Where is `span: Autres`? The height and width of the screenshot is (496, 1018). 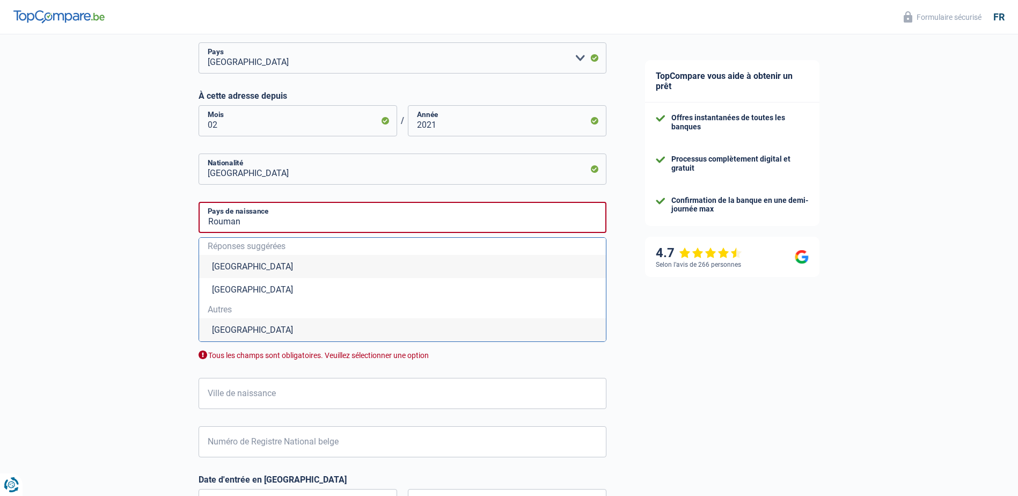 span: Autres is located at coordinates (403, 310).